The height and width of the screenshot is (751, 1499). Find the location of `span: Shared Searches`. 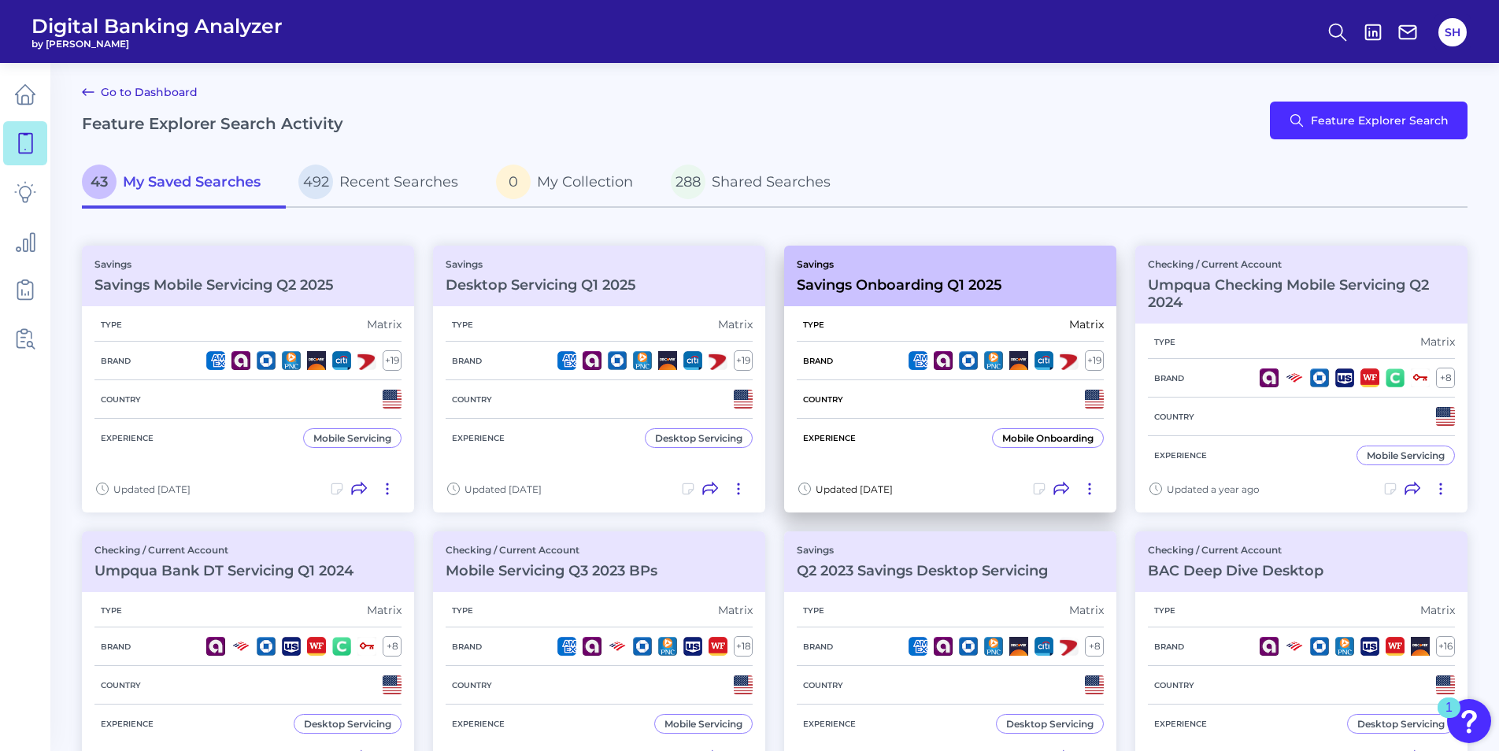

span: Shared Searches is located at coordinates (771, 182).